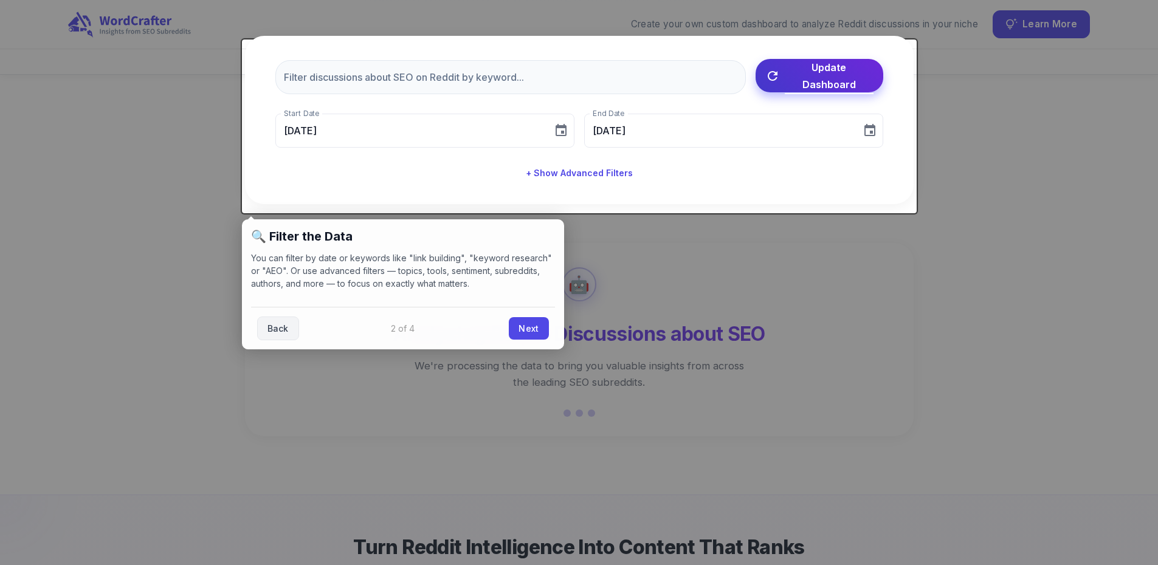 The width and height of the screenshot is (1158, 565). I want to click on a: Back, so click(278, 328).